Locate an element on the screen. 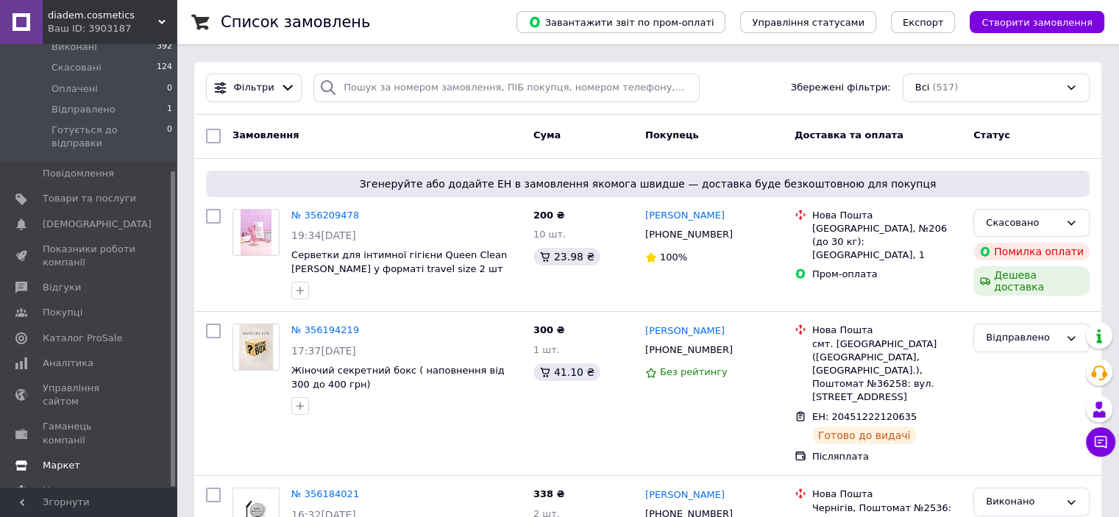  span: Збережені фільтри: is located at coordinates (841, 88).